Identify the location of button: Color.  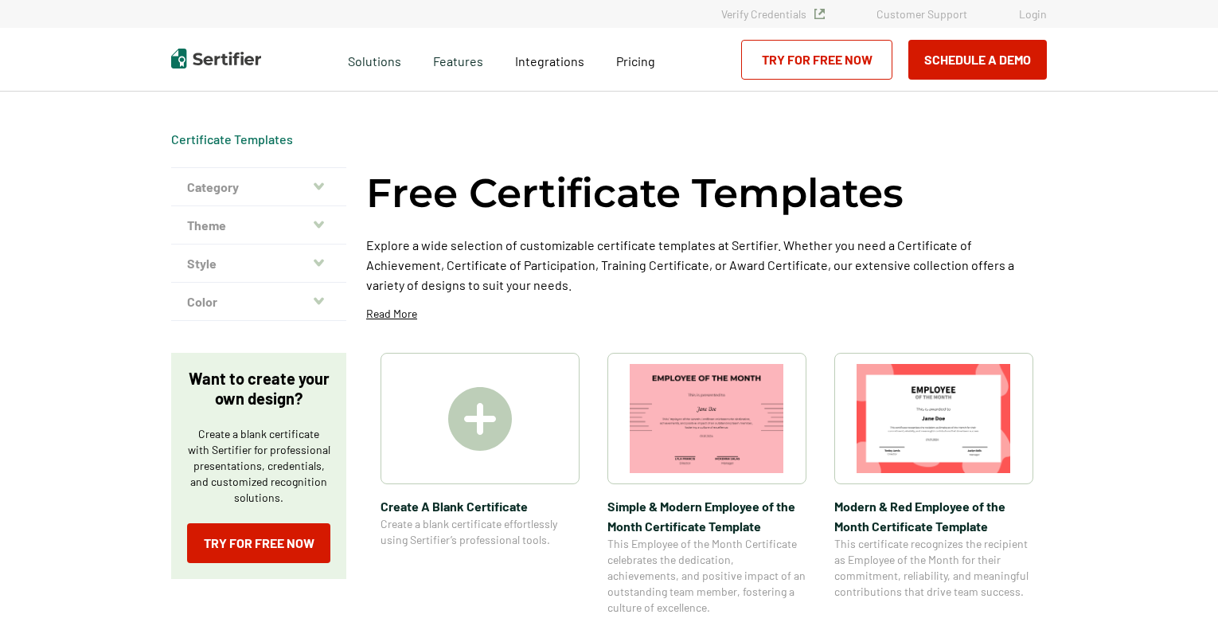
(259, 302).